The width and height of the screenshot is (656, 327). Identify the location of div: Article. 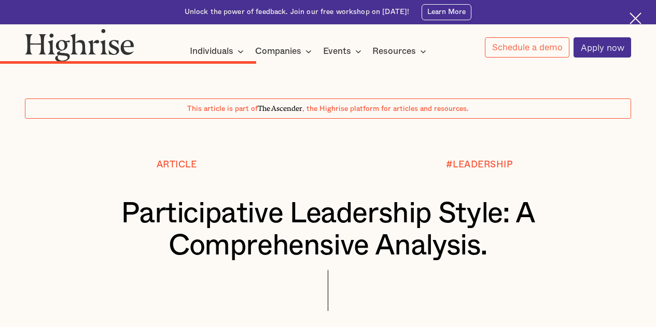
(177, 165).